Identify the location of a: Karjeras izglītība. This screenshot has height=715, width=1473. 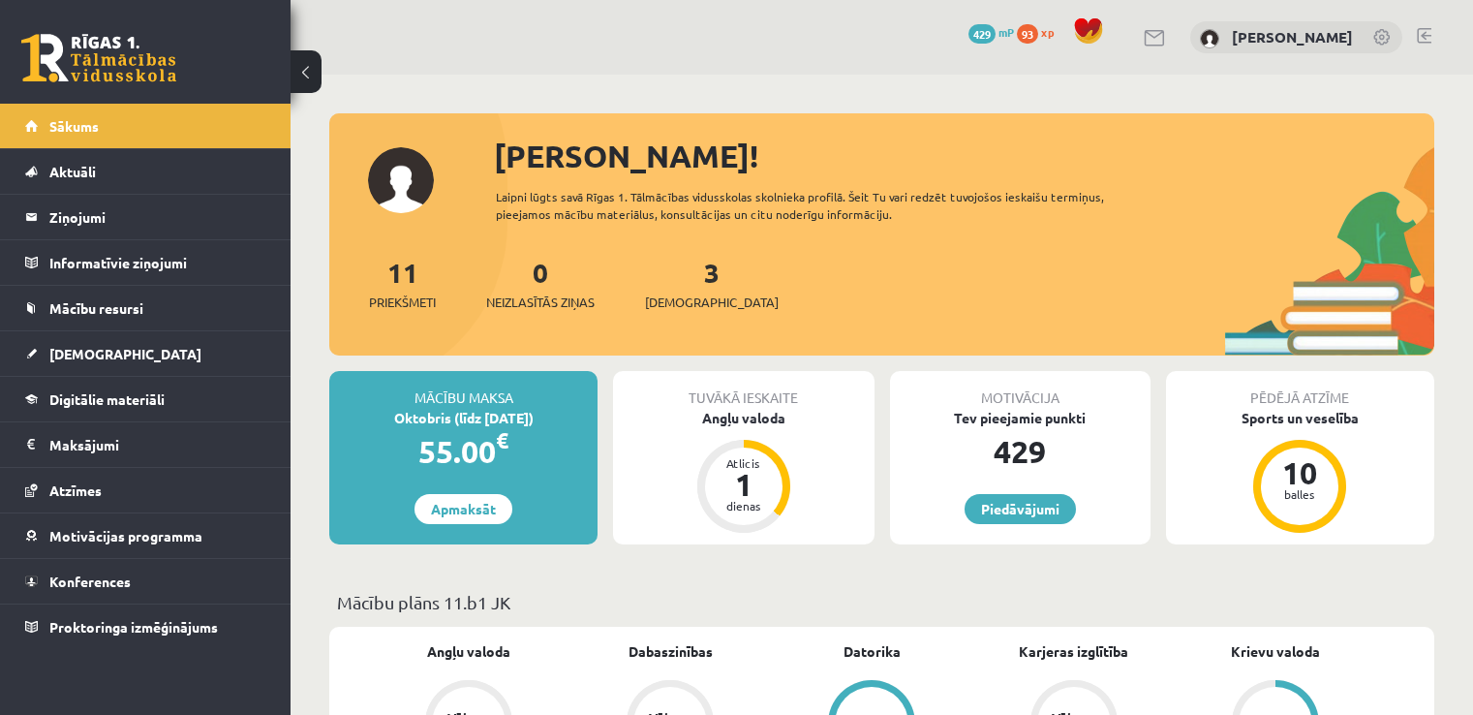
(1073, 651).